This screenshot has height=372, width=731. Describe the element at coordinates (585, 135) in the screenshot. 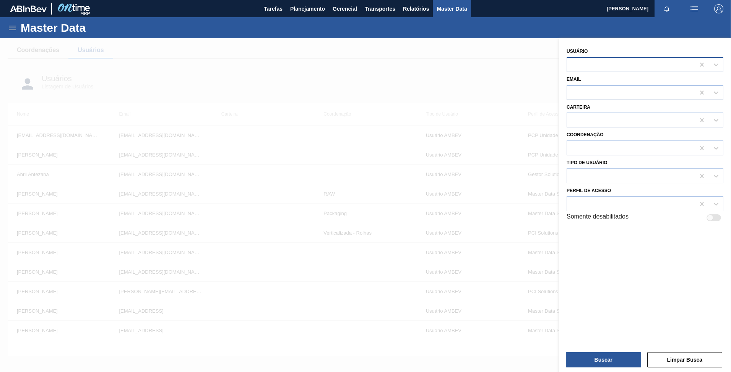

I see `label: Coordenação` at that location.